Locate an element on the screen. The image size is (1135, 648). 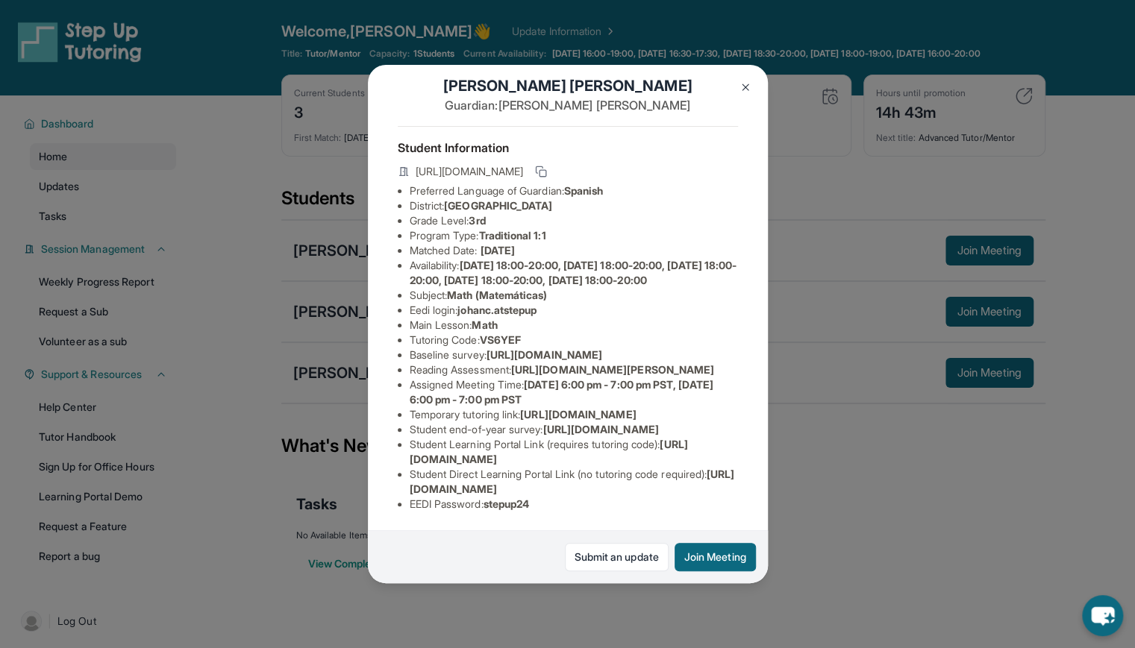
span: VS6YEF is located at coordinates (500, 340).